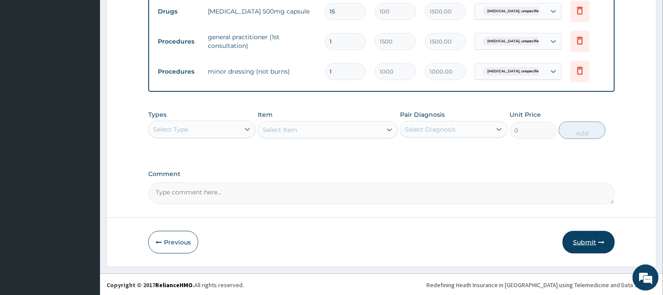 This screenshot has width=663, height=295. I want to click on label: Pair Diagnosis, so click(422, 114).